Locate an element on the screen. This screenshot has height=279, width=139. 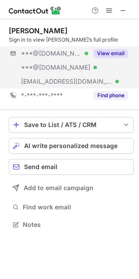
span: AI write personalized message is located at coordinates (70, 146).